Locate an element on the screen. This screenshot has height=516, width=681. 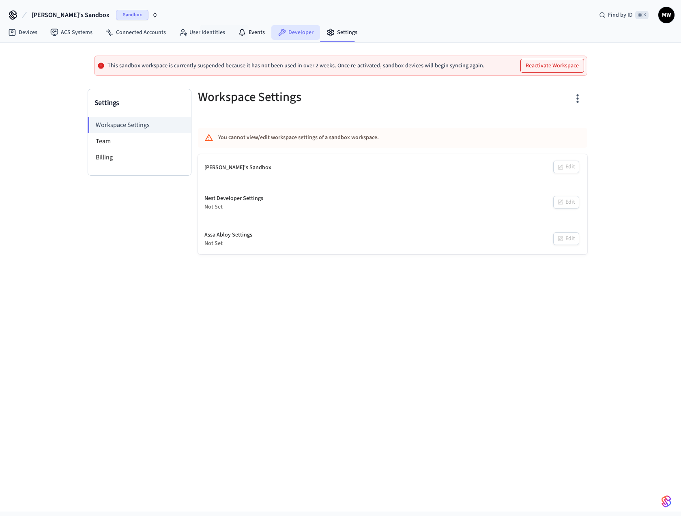
span: Find by ID is located at coordinates (620, 15).